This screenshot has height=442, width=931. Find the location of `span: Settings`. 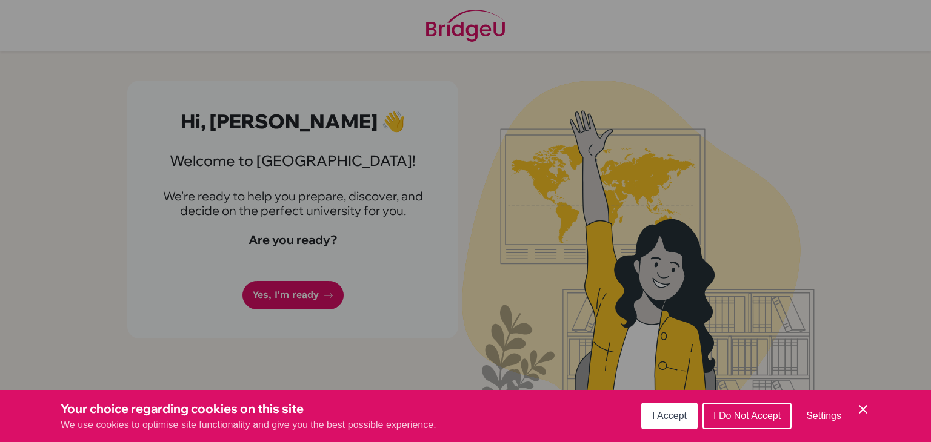

span: Settings is located at coordinates (824, 416).